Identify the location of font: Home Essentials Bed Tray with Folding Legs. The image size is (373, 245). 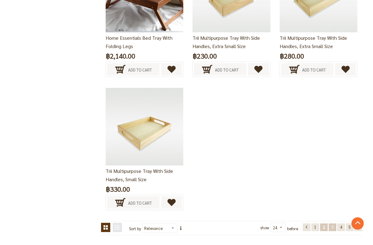
(139, 42).